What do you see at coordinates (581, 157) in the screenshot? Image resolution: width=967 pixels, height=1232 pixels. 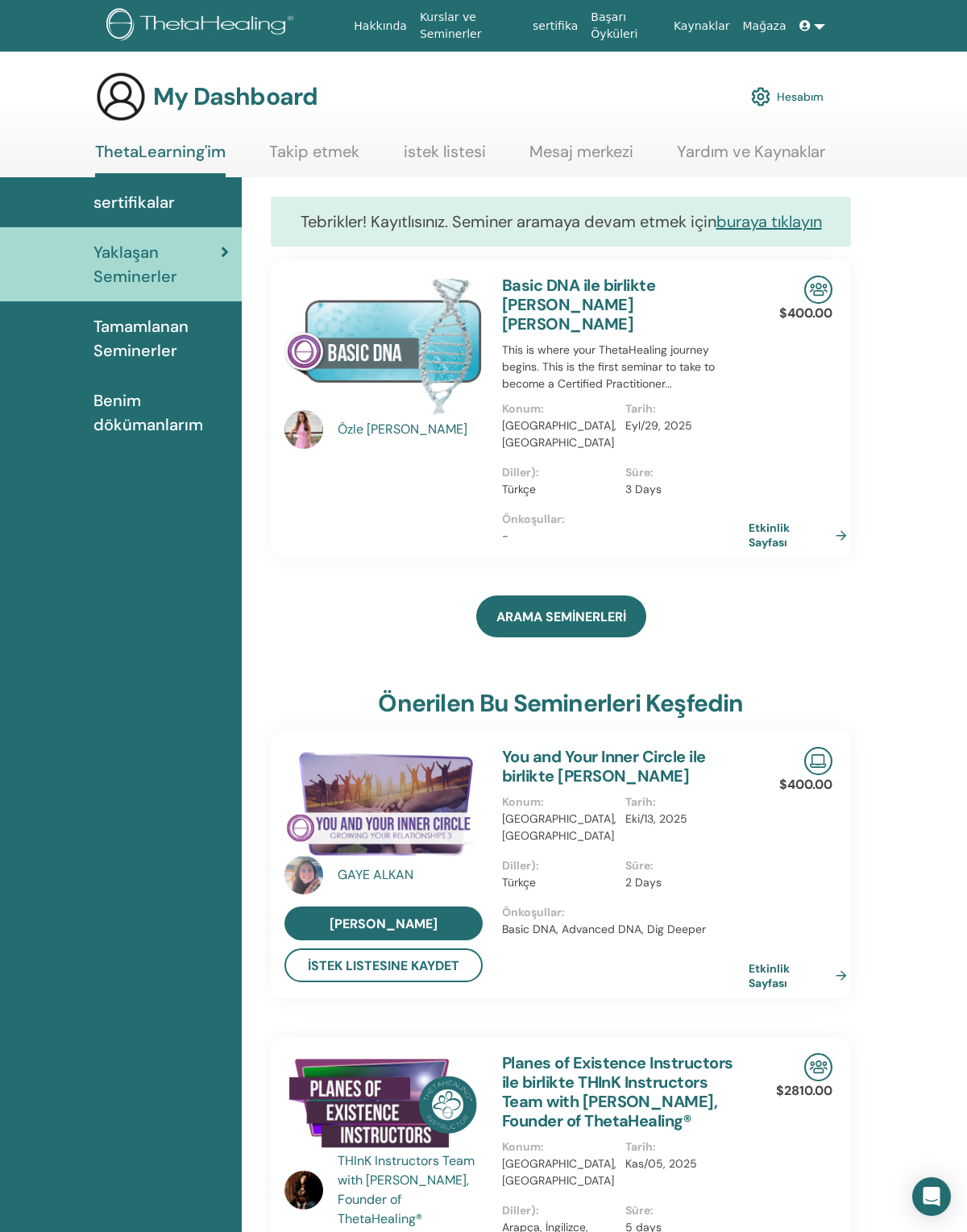 I see `a: Mesaj merkezi` at bounding box center [581, 157].